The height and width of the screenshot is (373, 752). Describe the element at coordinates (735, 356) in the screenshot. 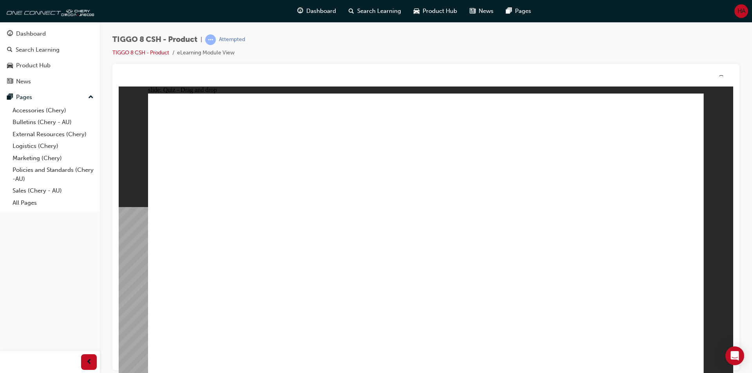

I see `div: Open Intercom Messenger` at that location.